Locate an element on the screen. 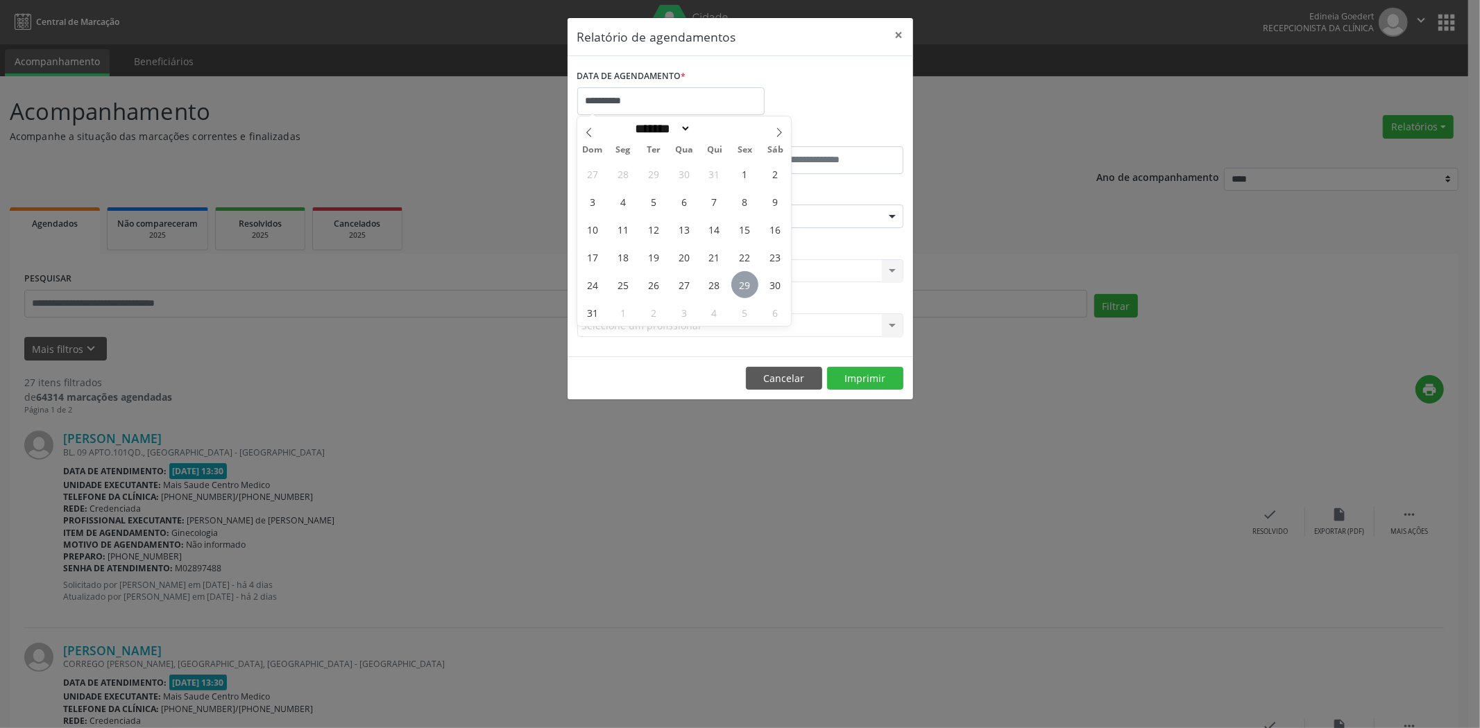 The width and height of the screenshot is (1480, 728). button: Cancelar is located at coordinates (784, 379).